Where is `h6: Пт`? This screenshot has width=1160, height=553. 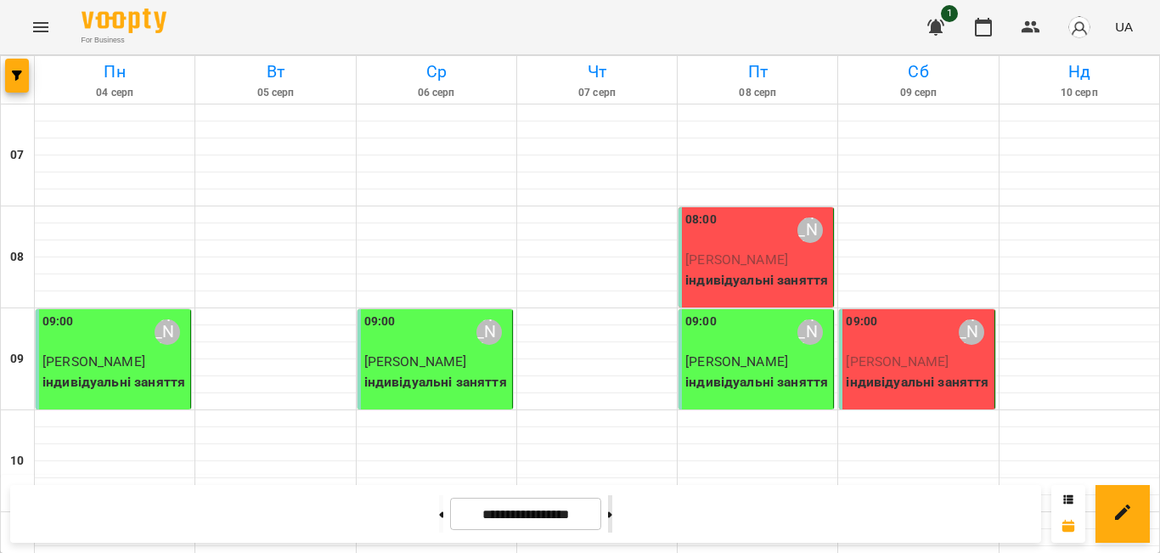 h6: Пт is located at coordinates (757, 71).